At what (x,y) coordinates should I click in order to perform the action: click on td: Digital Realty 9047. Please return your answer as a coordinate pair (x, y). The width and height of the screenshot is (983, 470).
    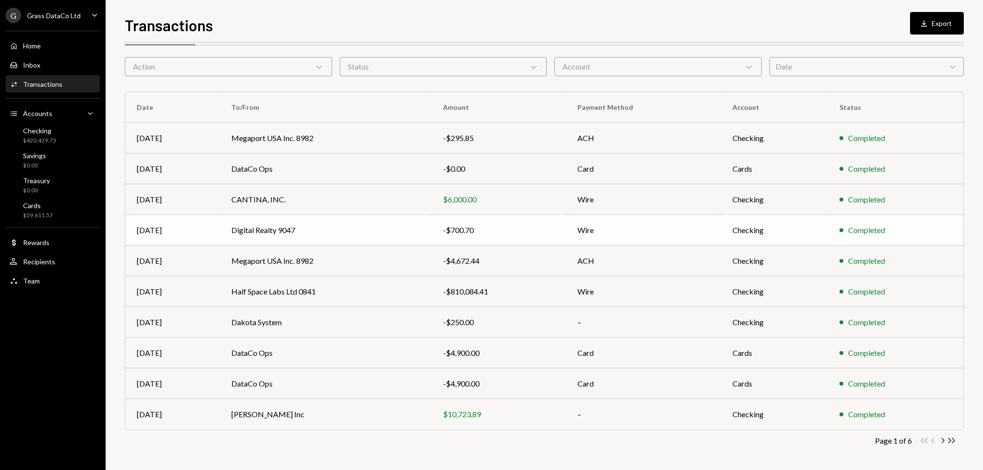
    Looking at the image, I should click on (325, 230).